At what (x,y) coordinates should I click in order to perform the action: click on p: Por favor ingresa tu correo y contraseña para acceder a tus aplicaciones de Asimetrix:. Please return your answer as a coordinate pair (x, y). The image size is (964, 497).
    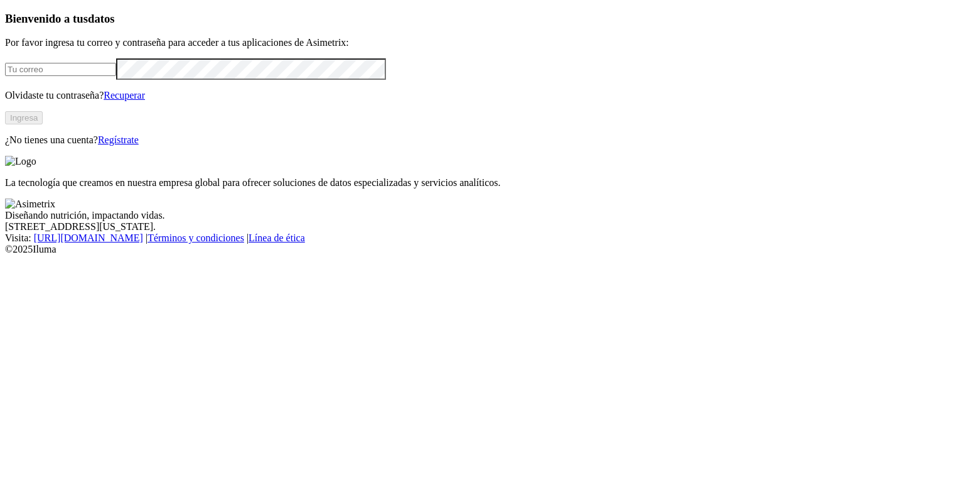
    Looking at the image, I should click on (482, 43).